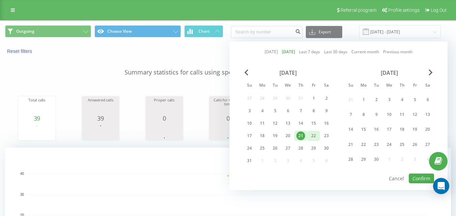 This screenshot has height=216, width=456. I want to click on div: Sun Aug 10, 2025, so click(249, 123).